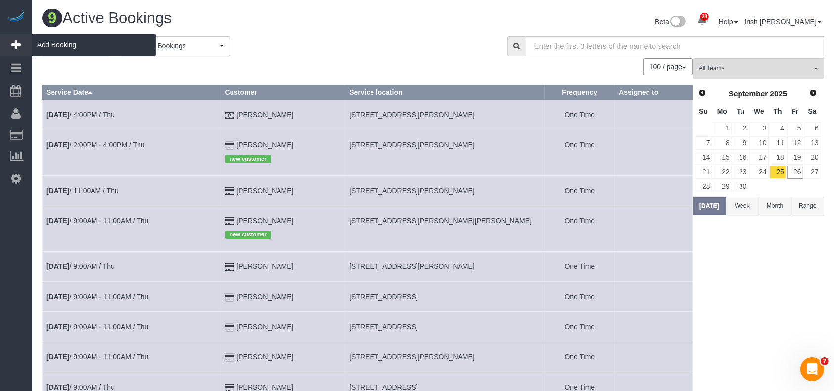 The image size is (834, 391). Describe the element at coordinates (704, 172) in the screenshot. I see `a: 21` at that location.